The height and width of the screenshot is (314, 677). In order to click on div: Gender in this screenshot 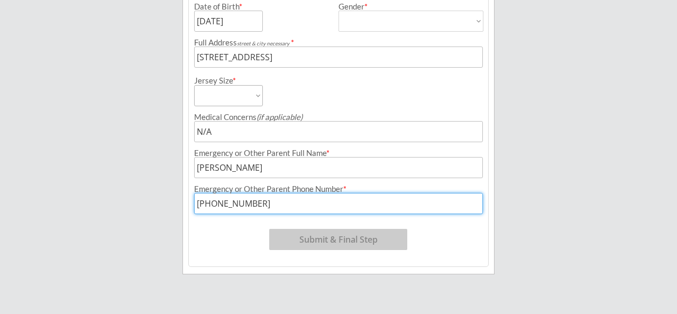, I will do `click(411, 6)`.